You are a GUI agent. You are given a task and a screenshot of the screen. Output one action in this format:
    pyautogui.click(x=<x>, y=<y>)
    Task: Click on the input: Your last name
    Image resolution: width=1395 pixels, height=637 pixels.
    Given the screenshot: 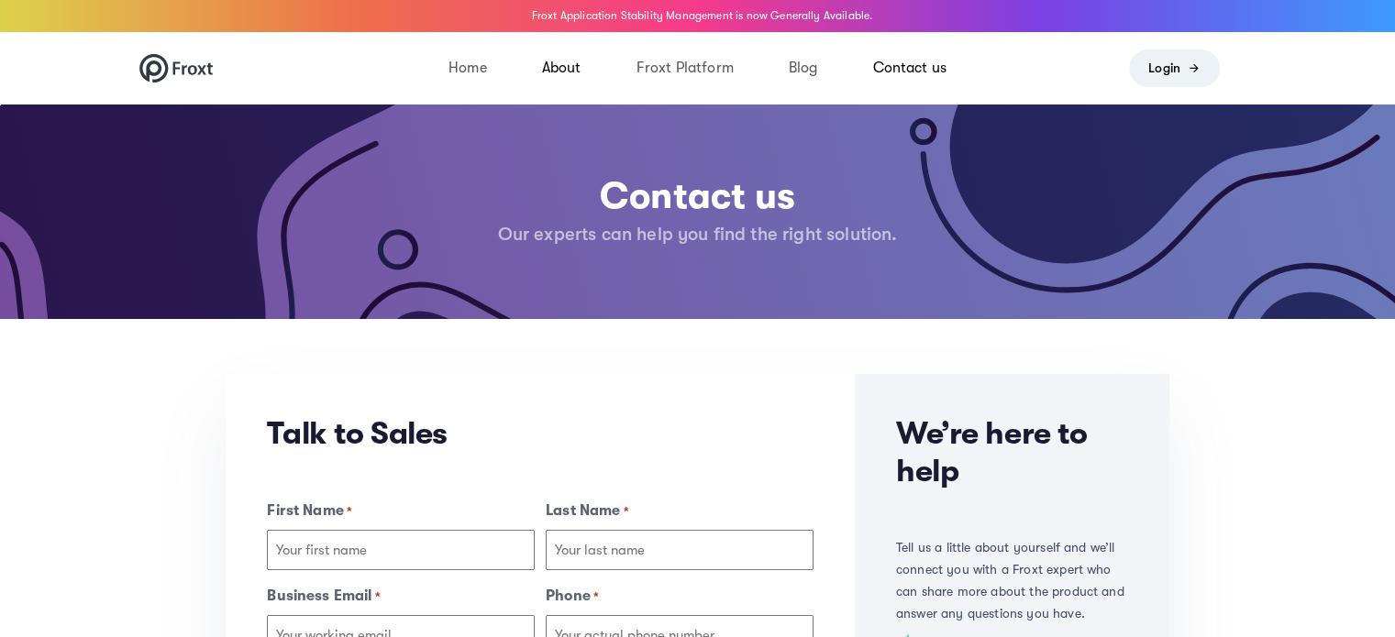 What is the action you would take?
    pyautogui.click(x=680, y=550)
    